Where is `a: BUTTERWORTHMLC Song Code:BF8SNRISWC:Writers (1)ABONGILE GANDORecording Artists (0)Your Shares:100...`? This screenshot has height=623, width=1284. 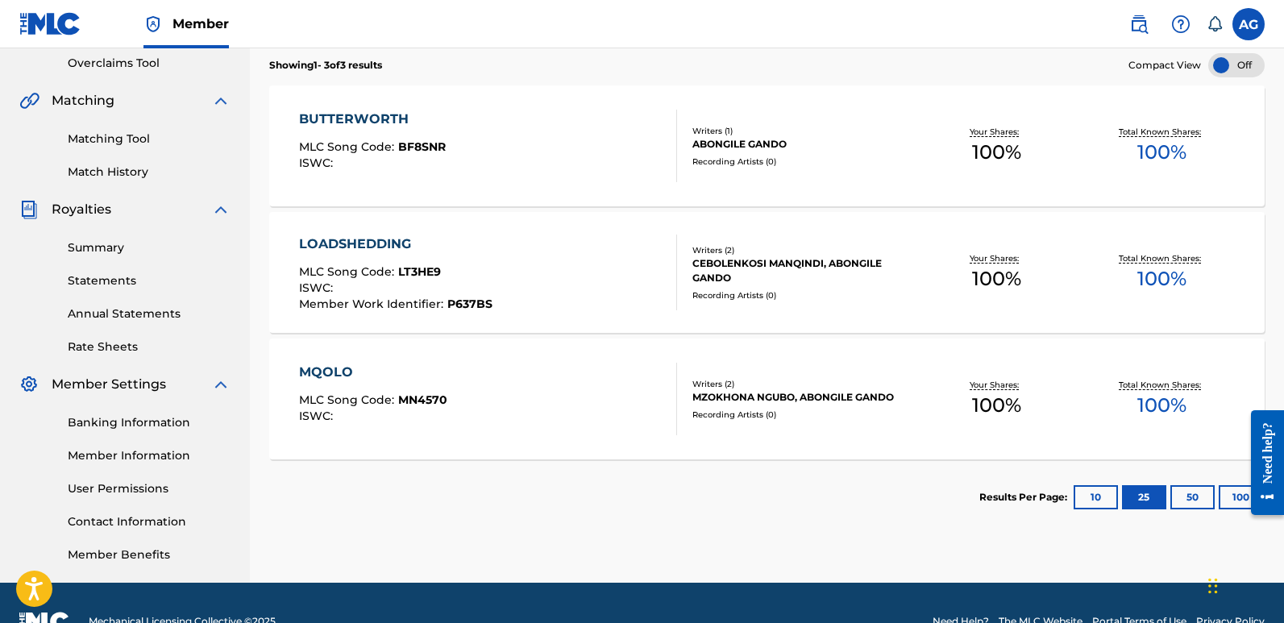
a: BUTTERWORTHMLC Song Code:BF8SNRISWC:Writers (1)ABONGILE GANDORecording Artists (0)Your Shares:100... is located at coordinates (767, 146).